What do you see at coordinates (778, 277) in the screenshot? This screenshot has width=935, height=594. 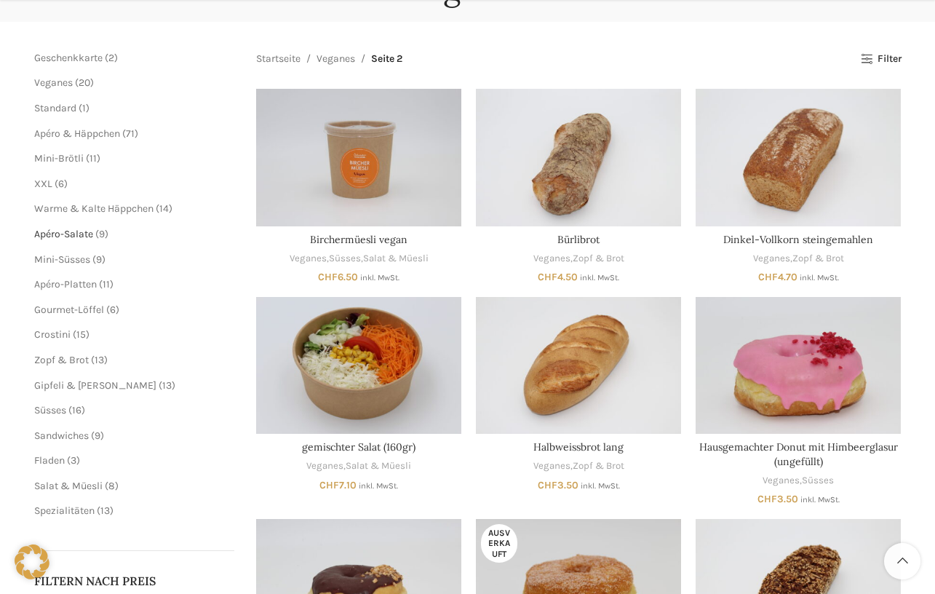 I see `bdi: 4.70` at bounding box center [778, 277].